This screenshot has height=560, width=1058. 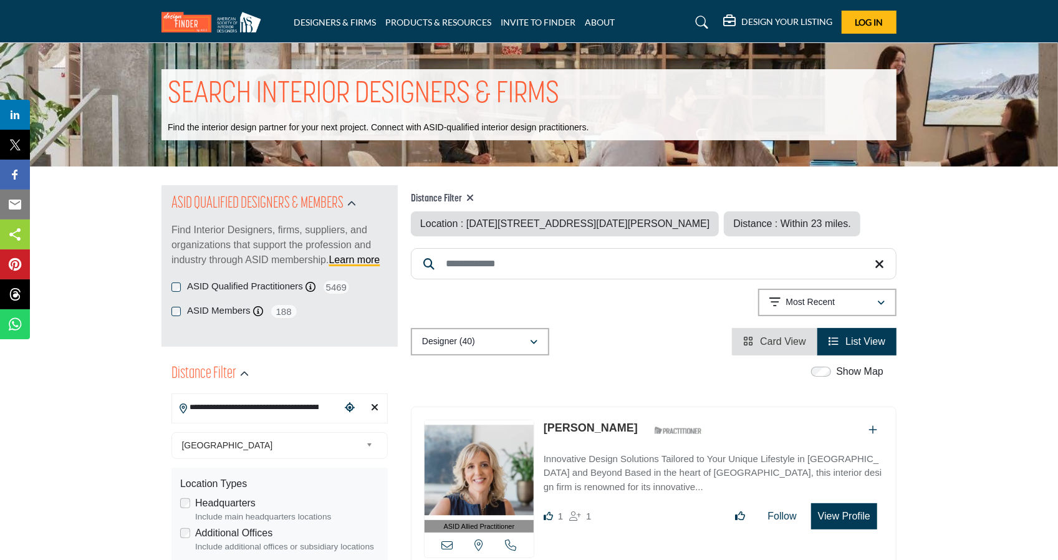 I want to click on button: Log In, so click(x=869, y=22).